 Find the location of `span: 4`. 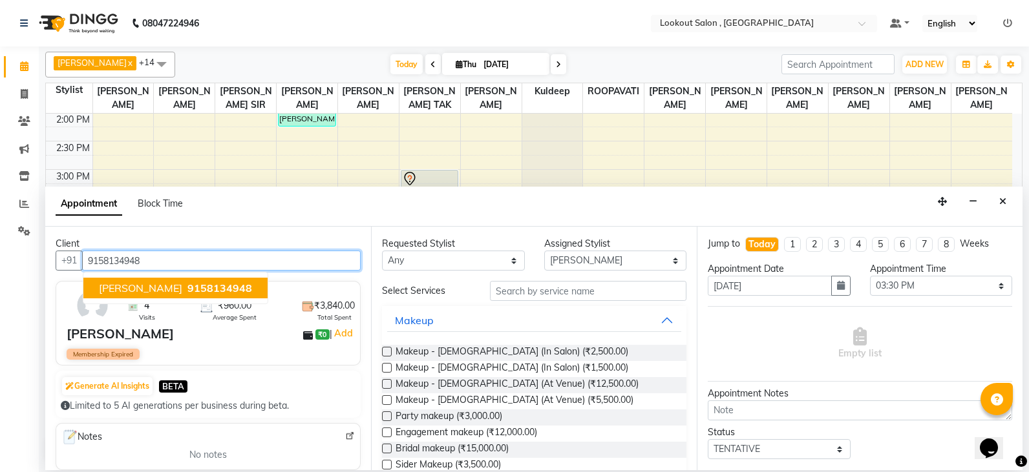

span: 4 is located at coordinates (147, 306).